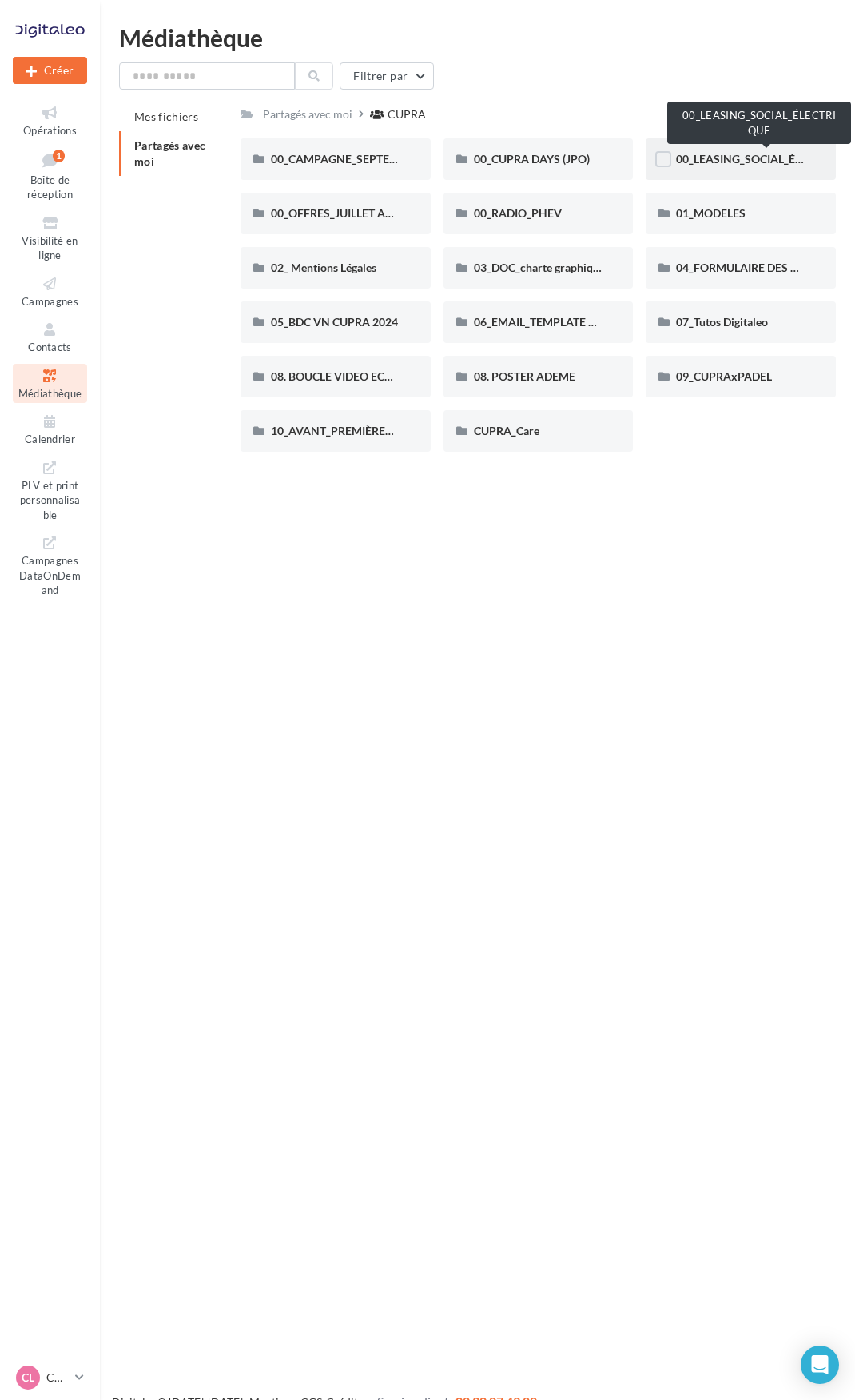  I want to click on div: 00_LEASING_SOCIAL_ÉLECTRIQUE, so click(759, 123).